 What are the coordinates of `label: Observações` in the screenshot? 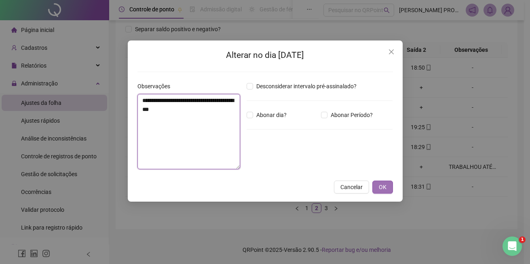 It's located at (157, 86).